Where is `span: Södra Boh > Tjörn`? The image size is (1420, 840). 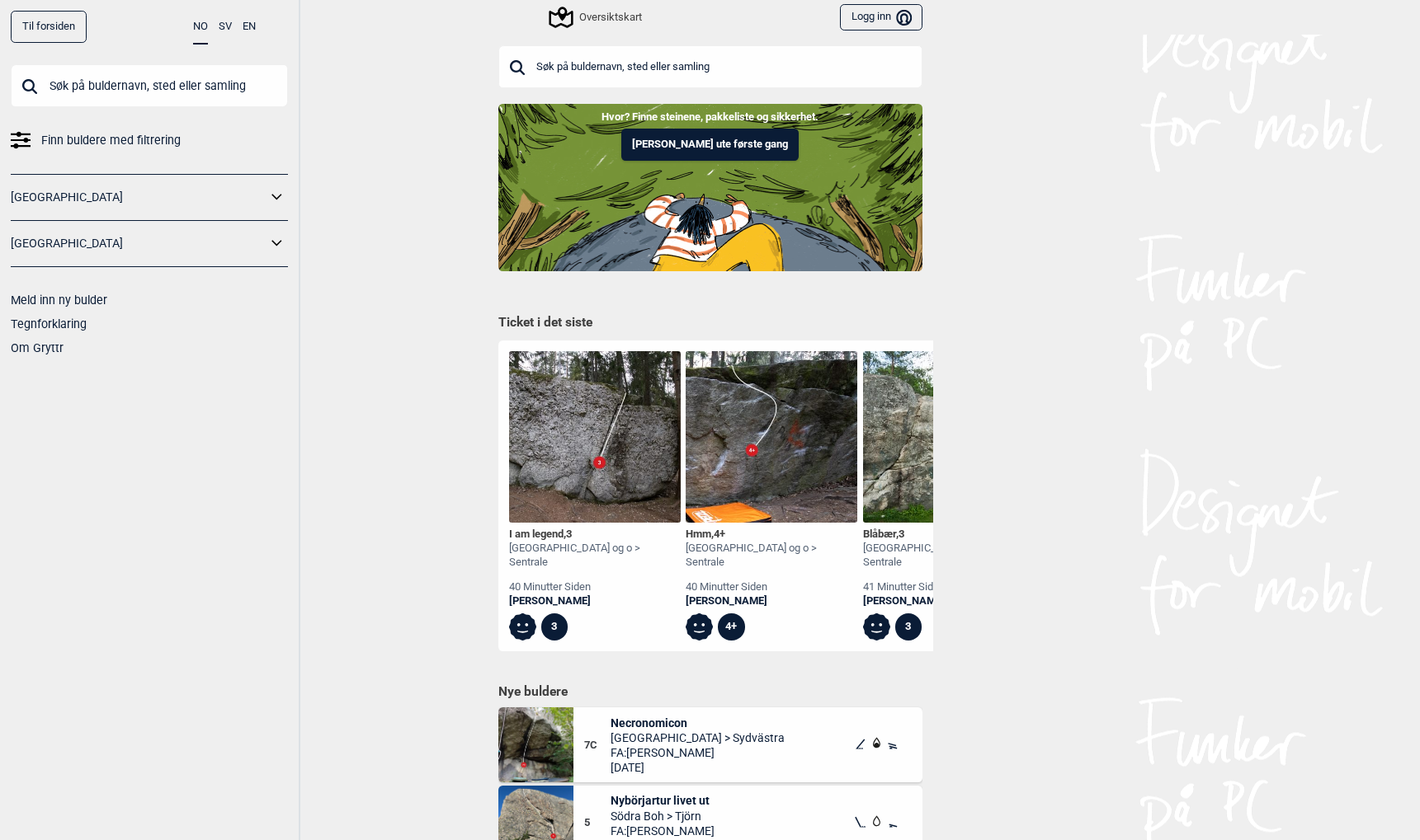
span: Södra Boh > Tjörn is located at coordinates (662, 817).